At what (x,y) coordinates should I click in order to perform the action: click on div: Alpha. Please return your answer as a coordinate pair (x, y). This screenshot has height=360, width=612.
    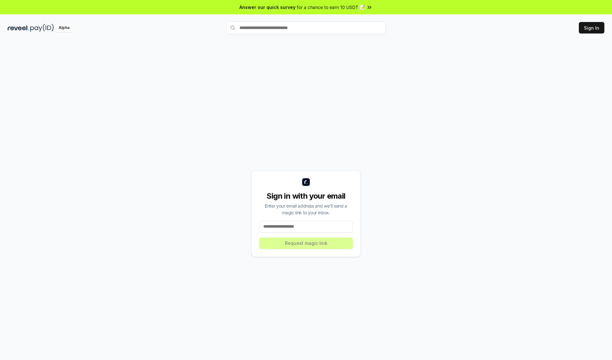
    Looking at the image, I should click on (64, 28).